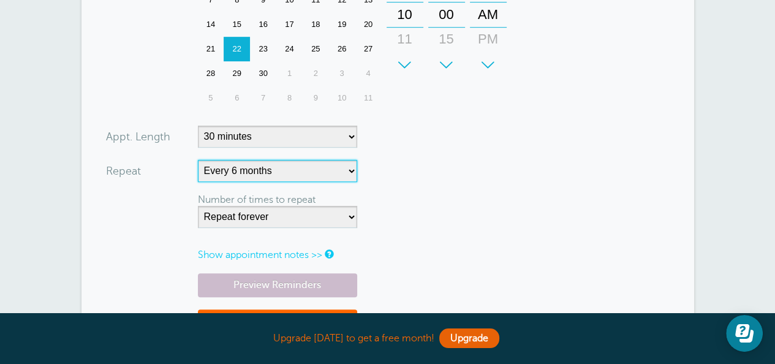 The height and width of the screenshot is (364, 775). I want to click on div: Monday, September 29, so click(236, 73).